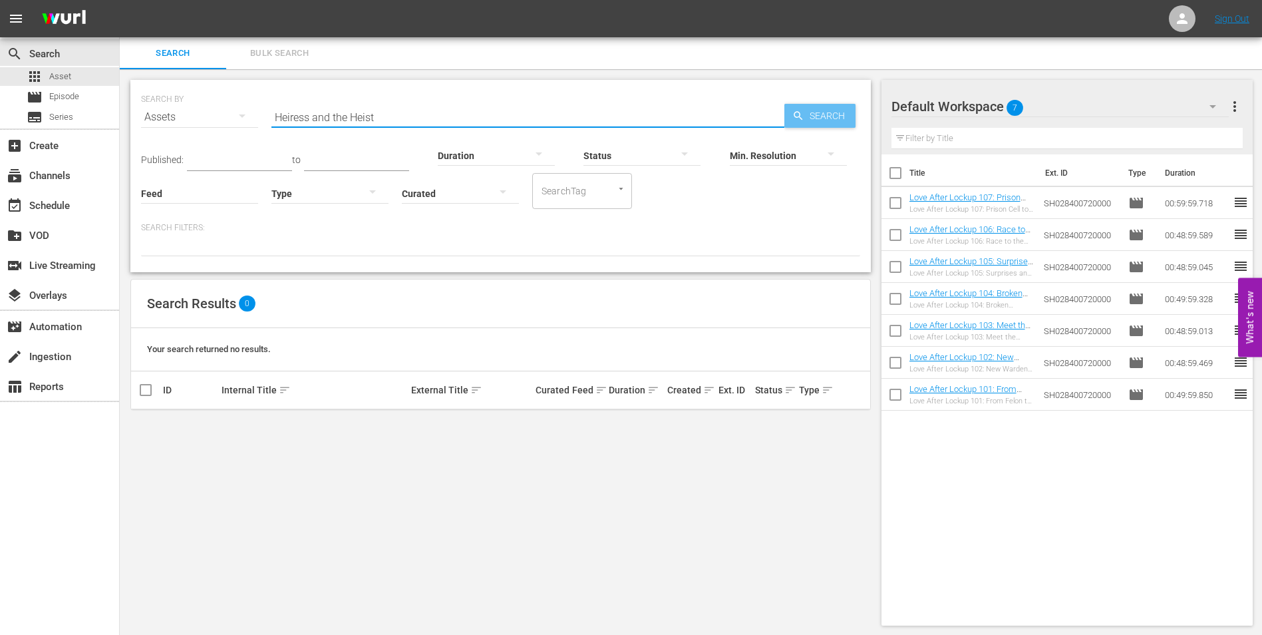  I want to click on div: Created, so click(691, 390).